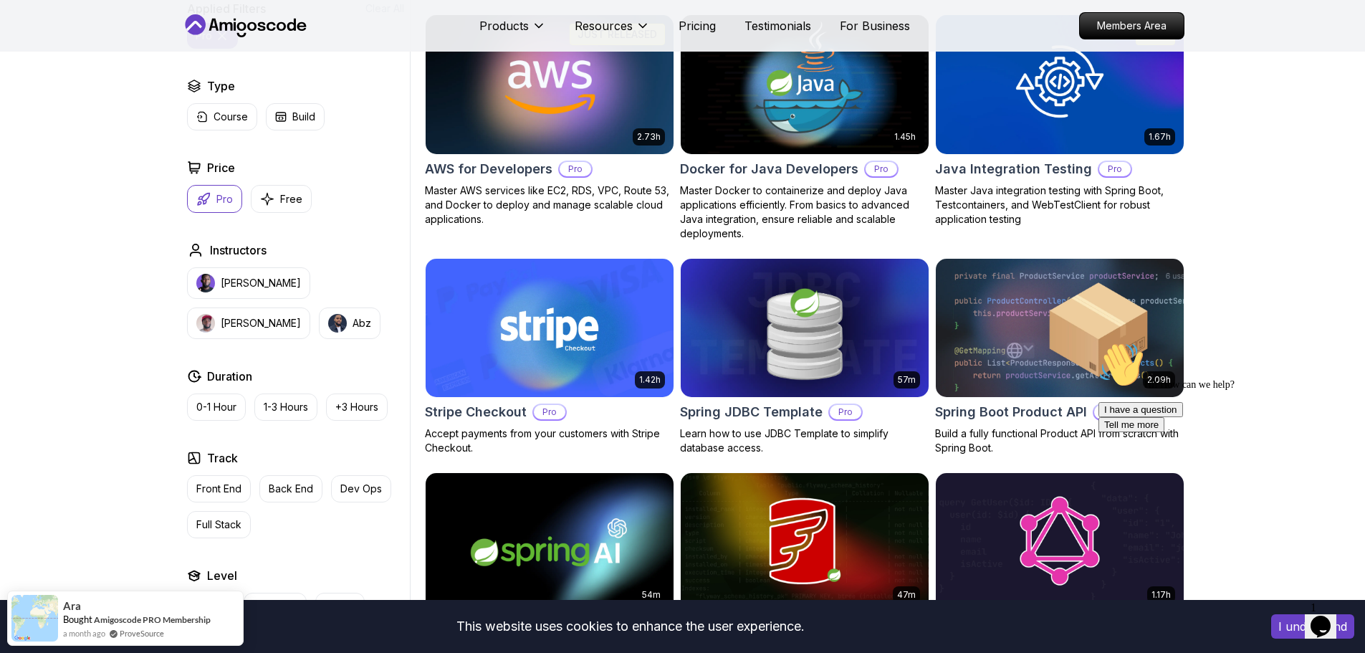  Describe the element at coordinates (550, 120) in the screenshot. I see `a: AWS for Developers card2.73hJUST RELEASEDAWS for DevelopersProMaster AWS services like EC2, RDS, ...` at that location.